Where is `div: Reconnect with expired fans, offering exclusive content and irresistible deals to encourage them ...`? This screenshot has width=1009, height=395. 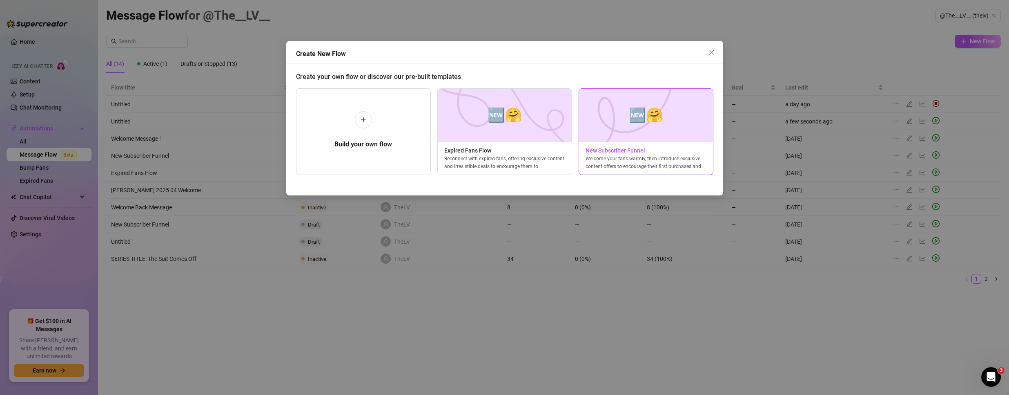 div: Reconnect with expired fans, offering exclusive content and irresistible deals to encourage them ... is located at coordinates (504, 162).